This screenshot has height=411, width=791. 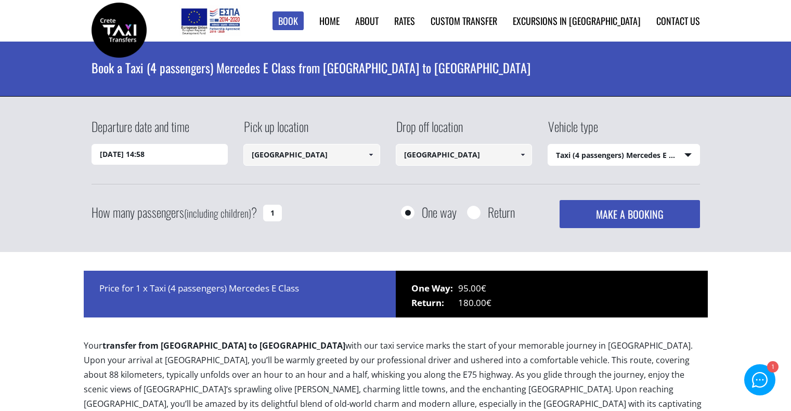 What do you see at coordinates (435, 289) in the screenshot?
I see `span: One Way:` at bounding box center [435, 289].